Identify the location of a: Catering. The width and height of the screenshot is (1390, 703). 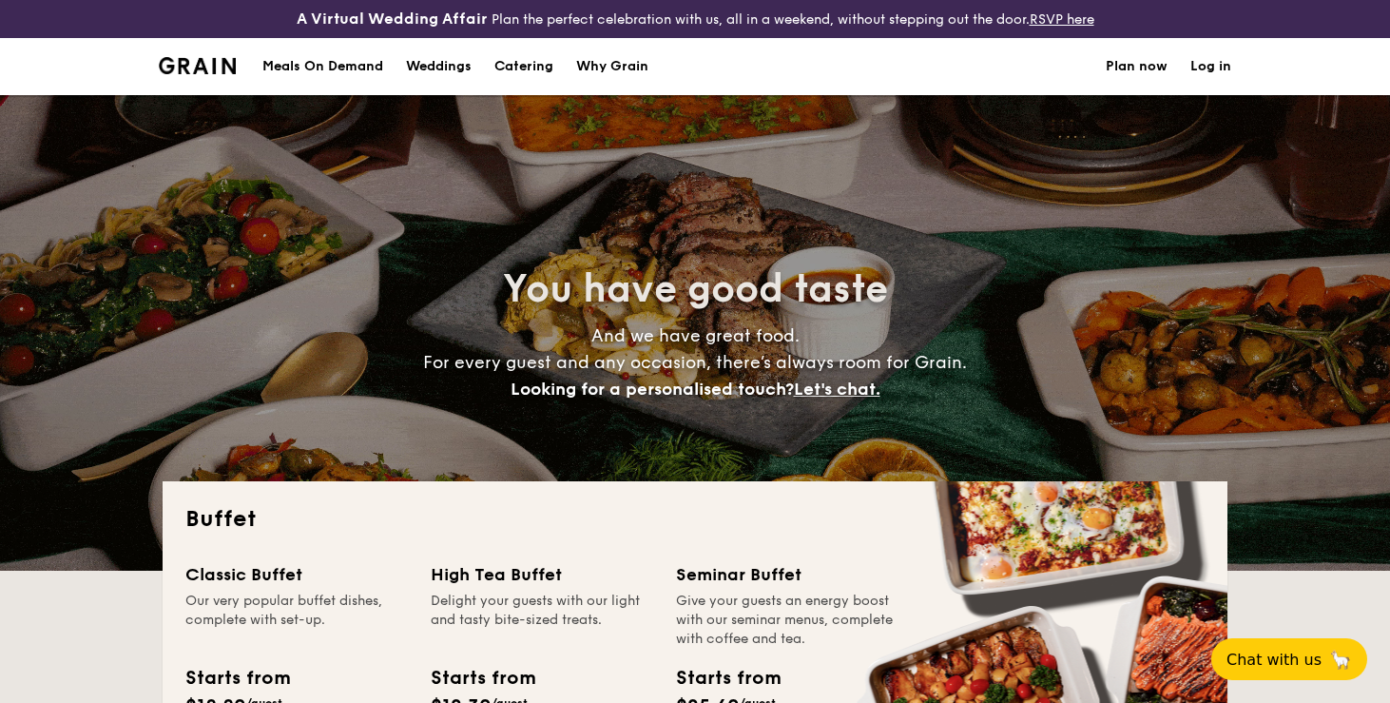
(524, 67).